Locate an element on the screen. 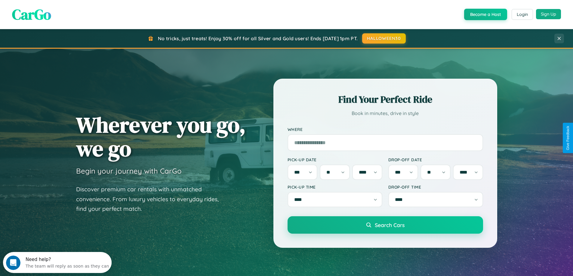 The image size is (573, 276). h1: Wherever you go, we go is located at coordinates (161, 137).